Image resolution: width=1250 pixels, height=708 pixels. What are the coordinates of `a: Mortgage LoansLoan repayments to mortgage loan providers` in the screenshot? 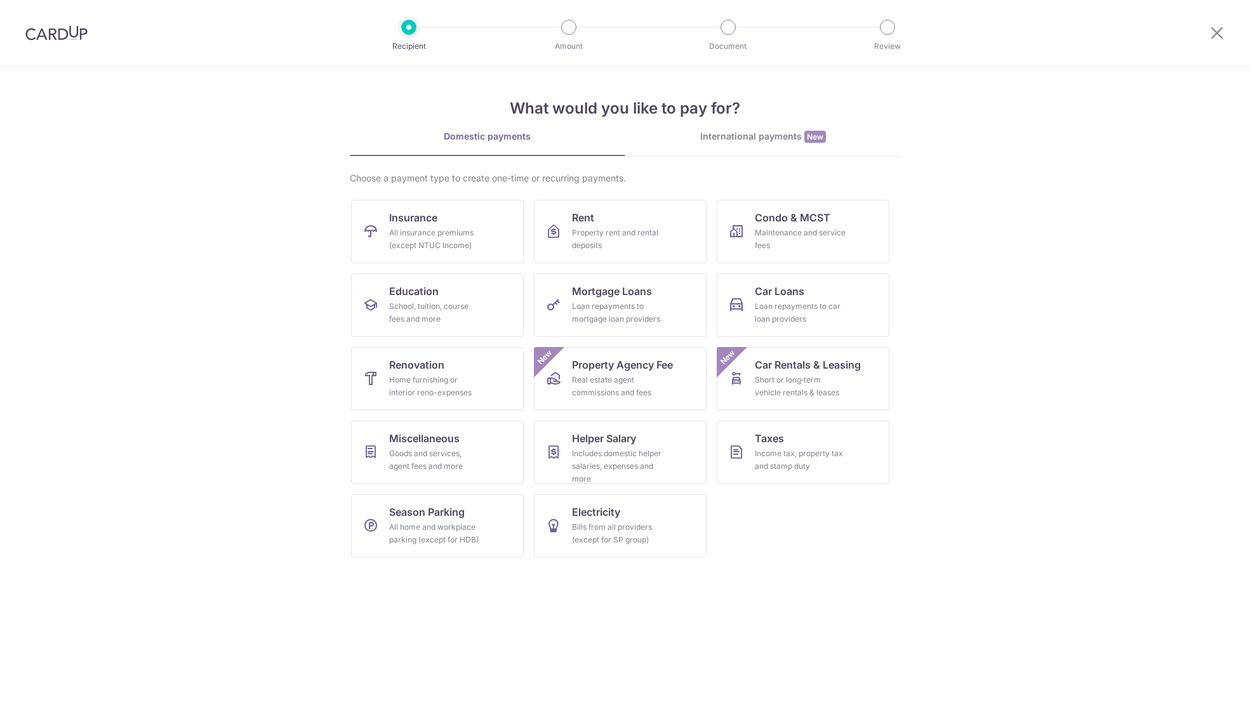 It's located at (620, 305).